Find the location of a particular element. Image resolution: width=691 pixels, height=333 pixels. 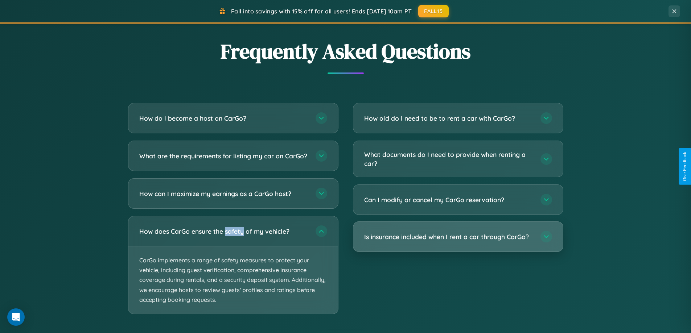

h3: What are the requirements for listing my car on CarGo? is located at coordinates (224, 156).